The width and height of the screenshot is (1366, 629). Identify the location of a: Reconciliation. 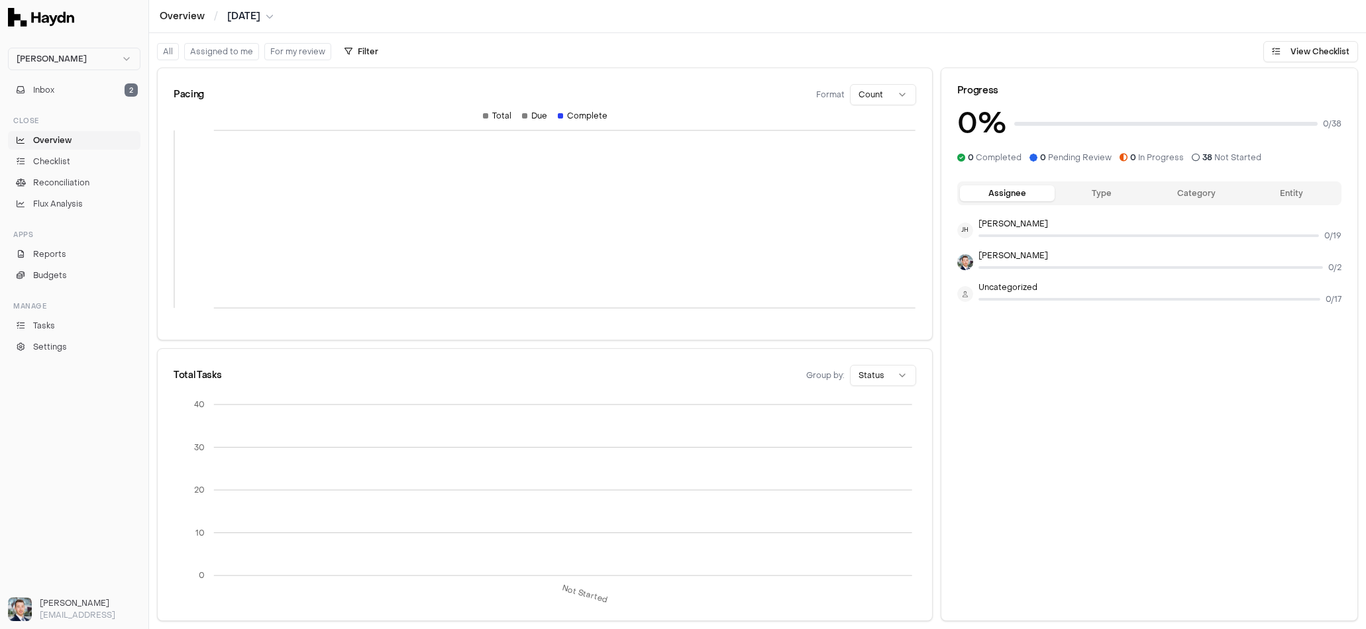
(74, 183).